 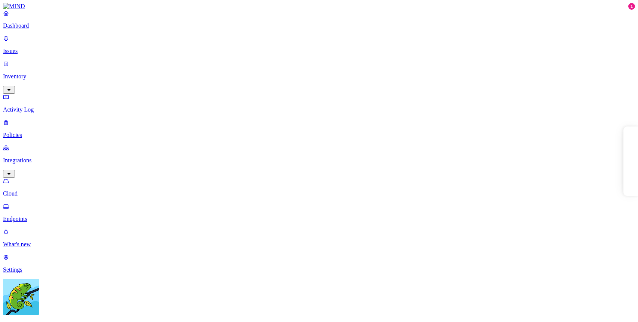 I want to click on p: Activity Log, so click(x=319, y=110).